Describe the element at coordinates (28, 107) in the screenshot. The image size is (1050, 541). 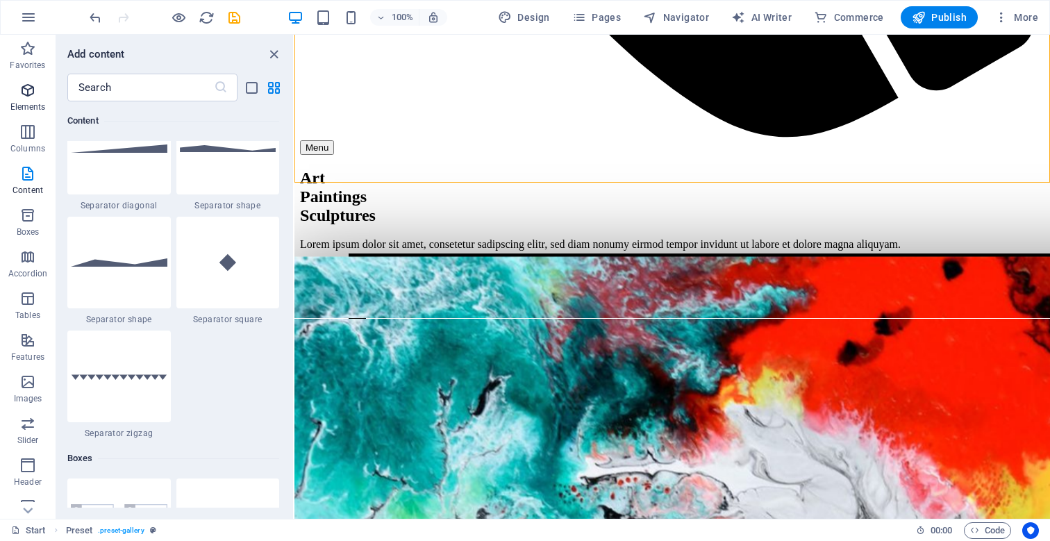
I see `p: Elements` at that location.